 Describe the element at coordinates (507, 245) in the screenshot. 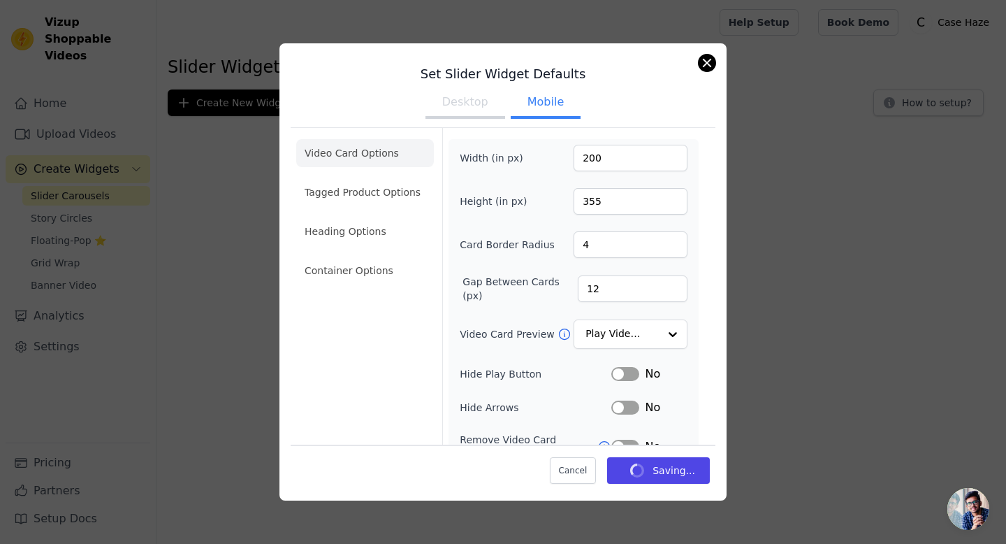

I see `label: Card Border Radius` at that location.